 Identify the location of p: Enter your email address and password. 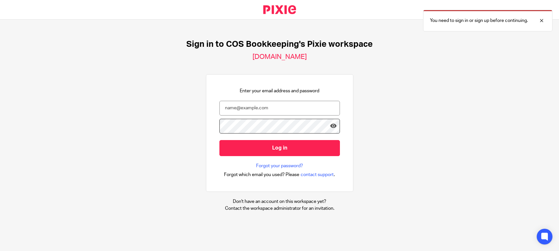
(279, 91).